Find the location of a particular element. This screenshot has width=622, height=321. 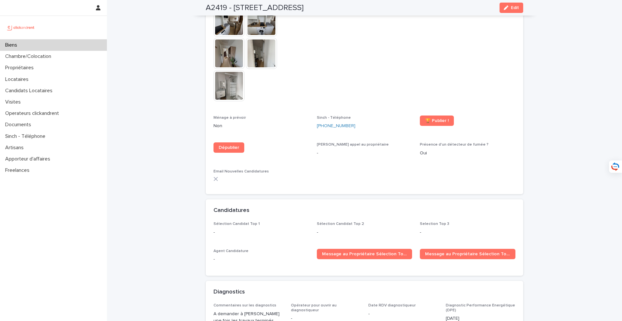

span: 🏆 Publier ! is located at coordinates (436, 121).